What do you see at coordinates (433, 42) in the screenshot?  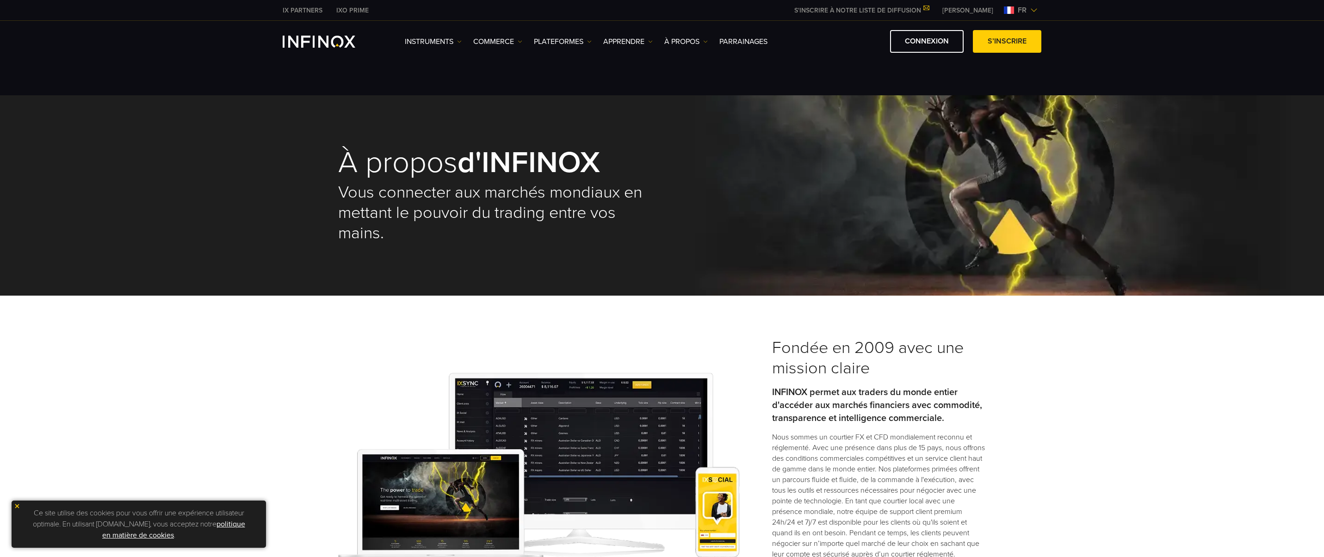 I see `a: INSTRUMENTS` at bounding box center [433, 42].